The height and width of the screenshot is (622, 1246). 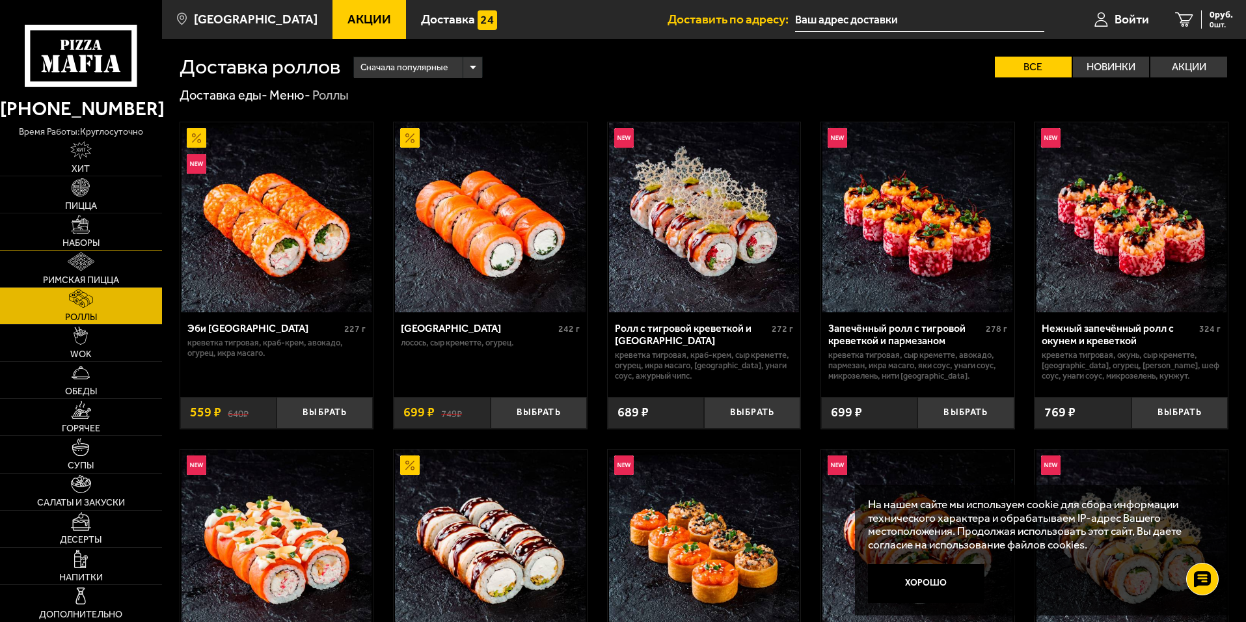 I want to click on span: 769 ₽, so click(x=1060, y=412).